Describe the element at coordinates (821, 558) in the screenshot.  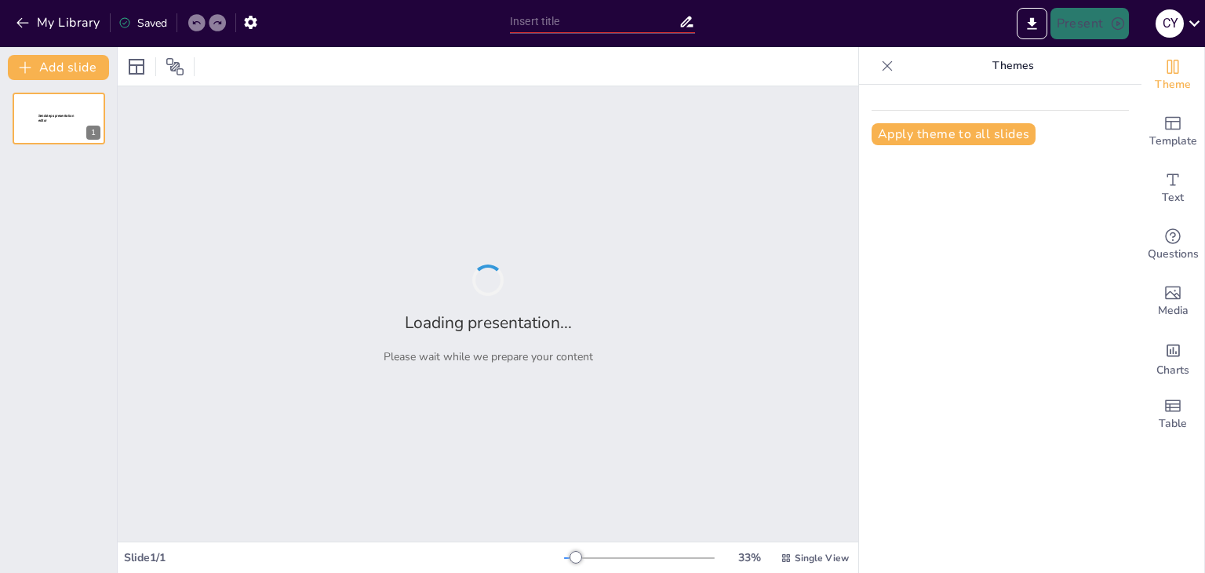
I see `span: Single View` at that location.